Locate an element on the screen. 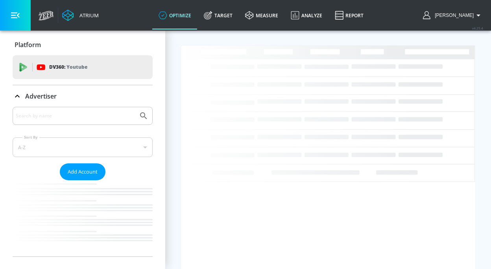 The width and height of the screenshot is (491, 269). input: Search by name is located at coordinates (75, 116).